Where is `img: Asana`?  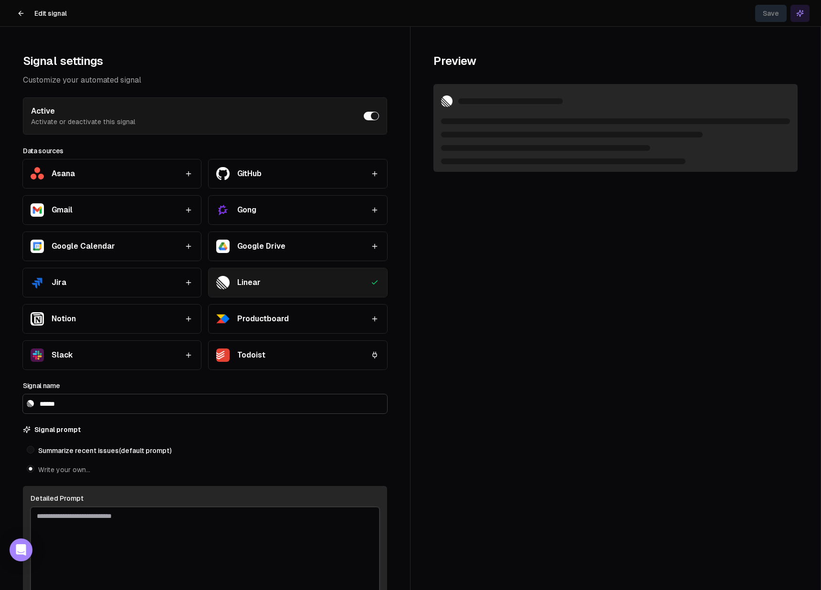
img: Asana is located at coordinates (37, 173).